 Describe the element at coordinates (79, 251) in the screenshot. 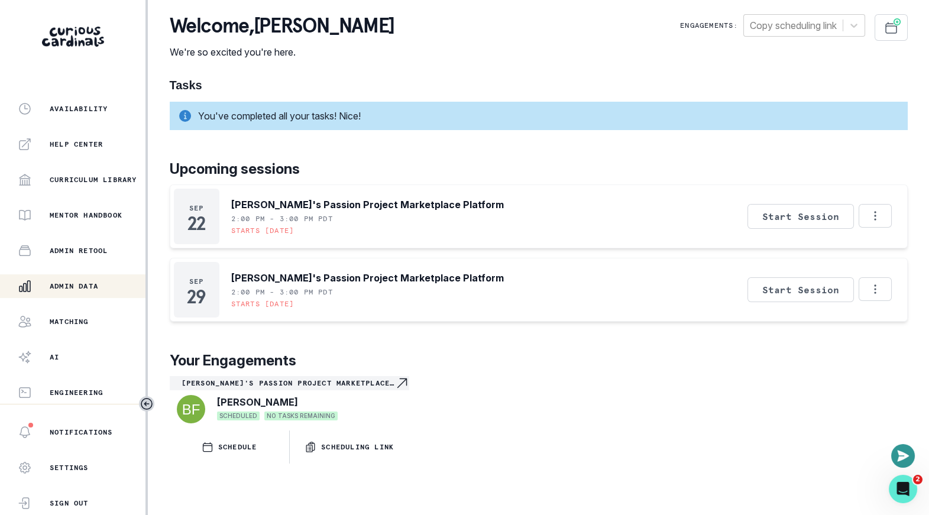

I see `p: Admin Retool` at that location.